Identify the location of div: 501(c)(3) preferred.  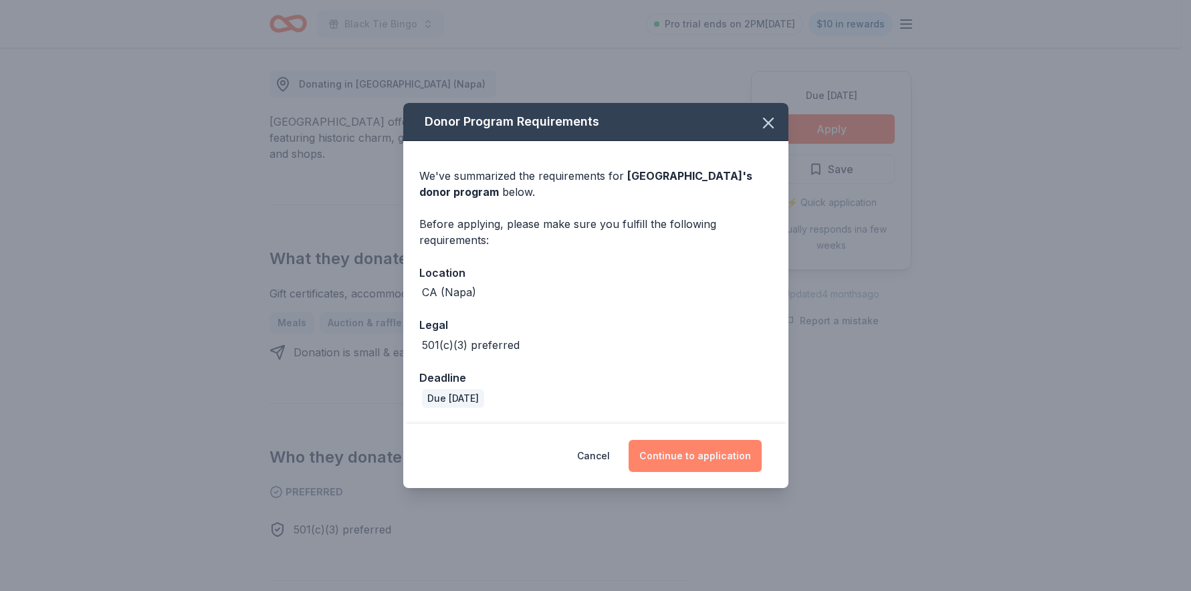
(471, 345).